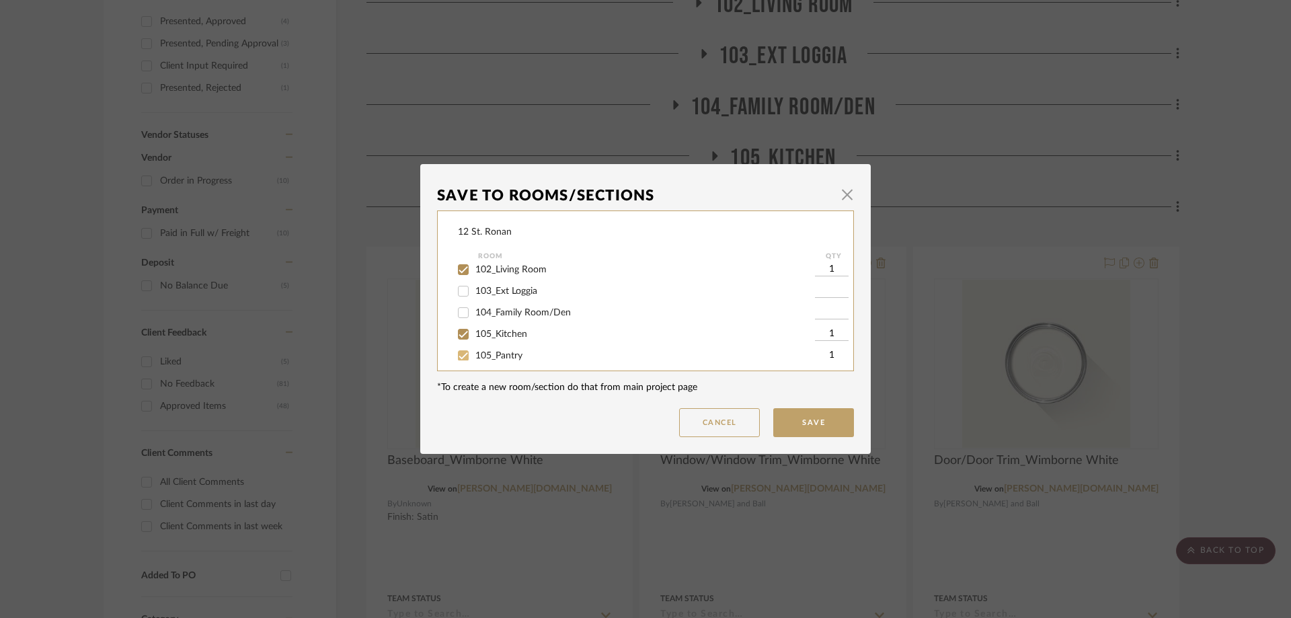 This screenshot has width=1291, height=618. Describe the element at coordinates (720, 422) in the screenshot. I see `button: Cancel` at that location.